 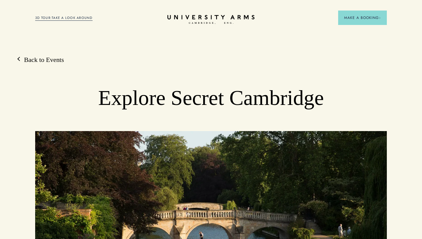 I want to click on button: Make a BookingArrow icon, so click(x=362, y=18).